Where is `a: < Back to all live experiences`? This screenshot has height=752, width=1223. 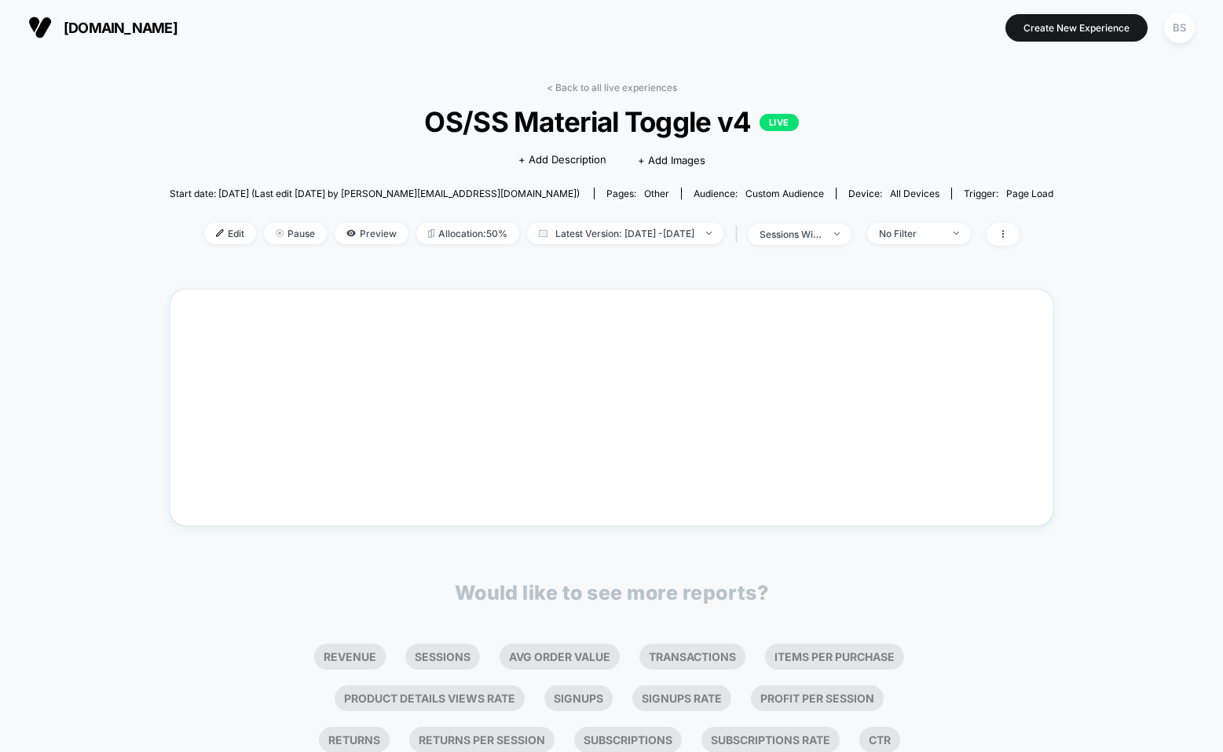
a: < Back to all live experiences is located at coordinates (612, 87).